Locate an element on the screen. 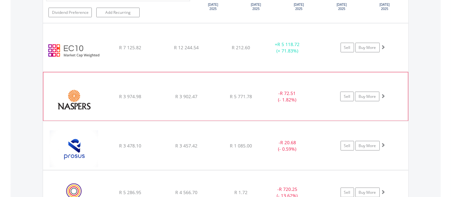 The height and width of the screenshot is (197, 451). img: EC10.EC.EC10.png is located at coordinates (74, 51).